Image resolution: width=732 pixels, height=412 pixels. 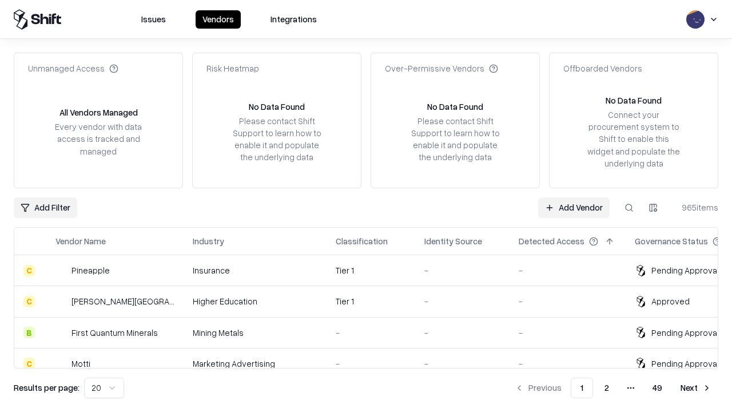 I want to click on img: First Quantum Minerals, so click(x=61, y=332).